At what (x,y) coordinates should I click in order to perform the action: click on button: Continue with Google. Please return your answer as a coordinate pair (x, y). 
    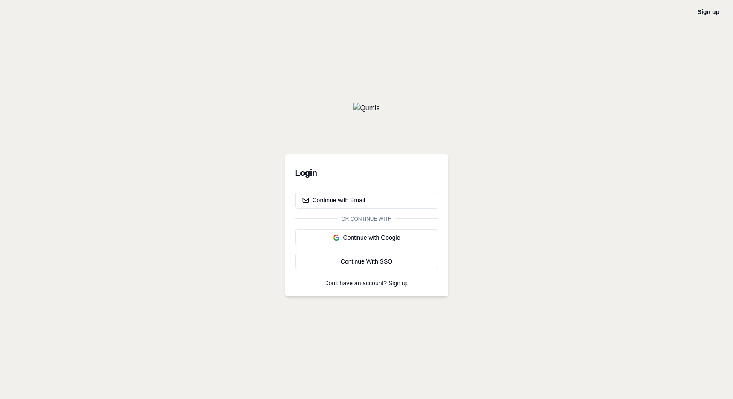
    Looking at the image, I should click on (367, 238).